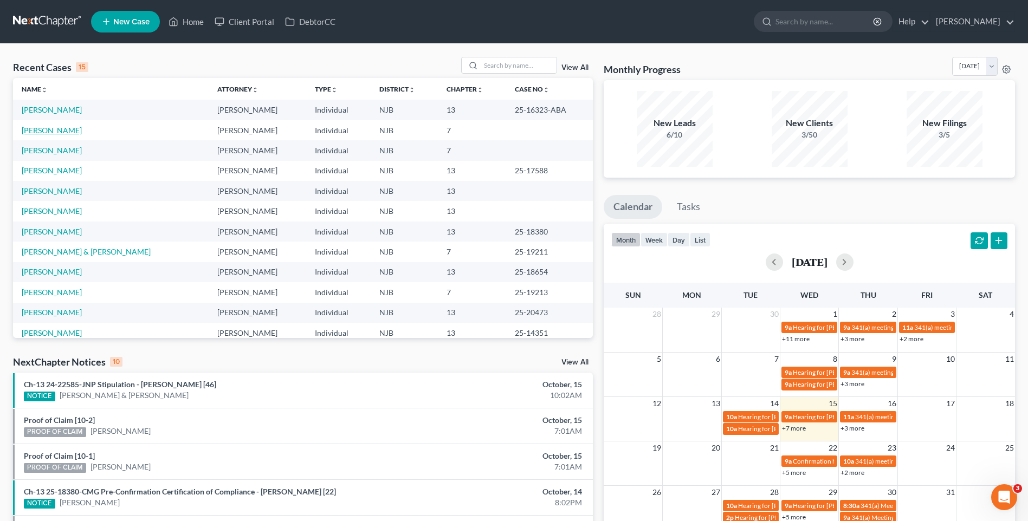 The height and width of the screenshot is (521, 1028). What do you see at coordinates (675, 123) in the screenshot?
I see `div: New Leads` at bounding box center [675, 123].